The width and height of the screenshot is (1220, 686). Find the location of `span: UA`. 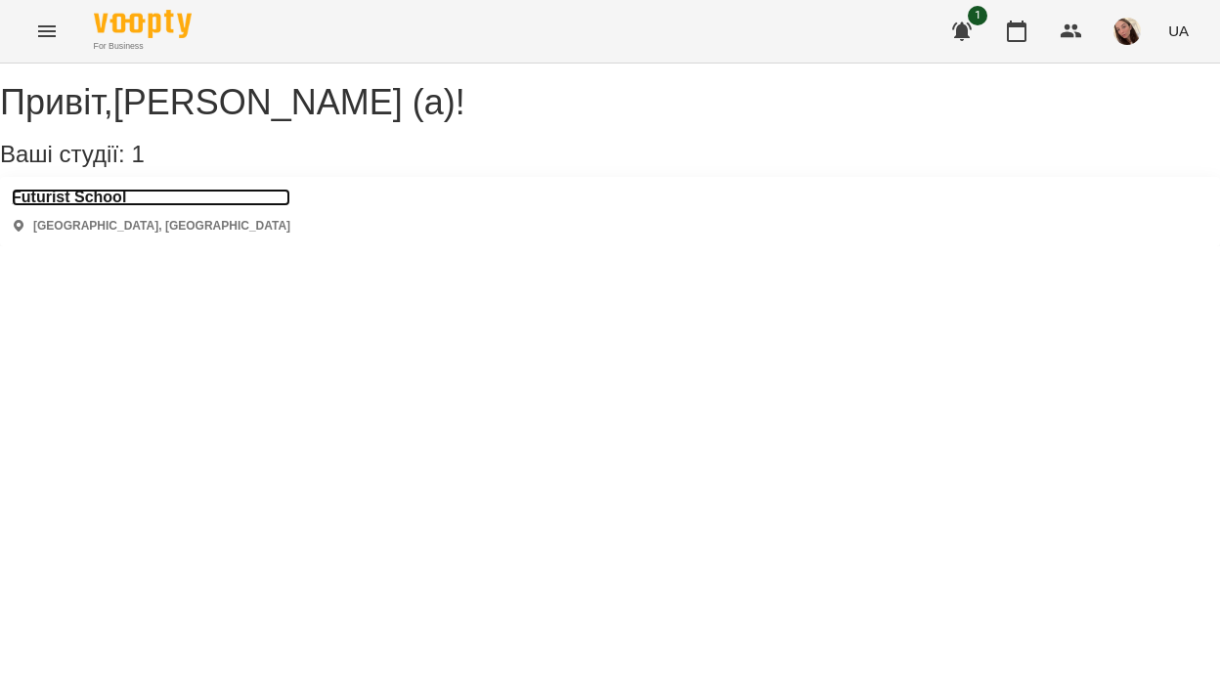

span: UA is located at coordinates (1178, 30).